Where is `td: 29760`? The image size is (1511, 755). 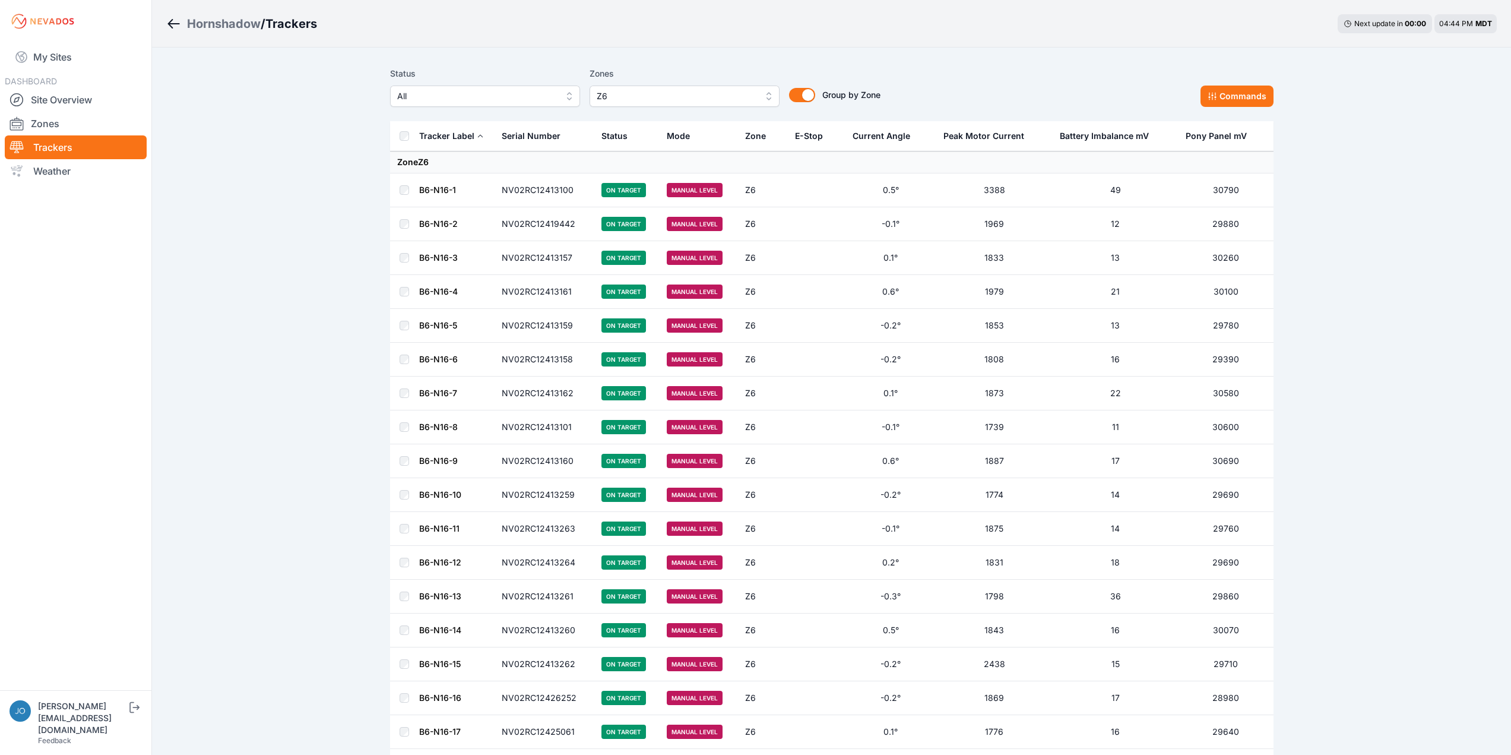
td: 29760 is located at coordinates (1226, 528).